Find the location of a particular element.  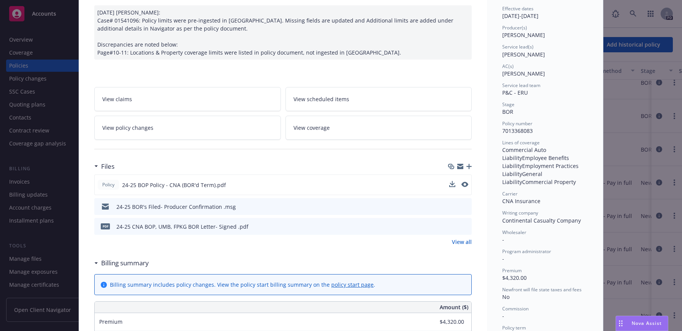

a: View scheduled items is located at coordinates (379, 99).